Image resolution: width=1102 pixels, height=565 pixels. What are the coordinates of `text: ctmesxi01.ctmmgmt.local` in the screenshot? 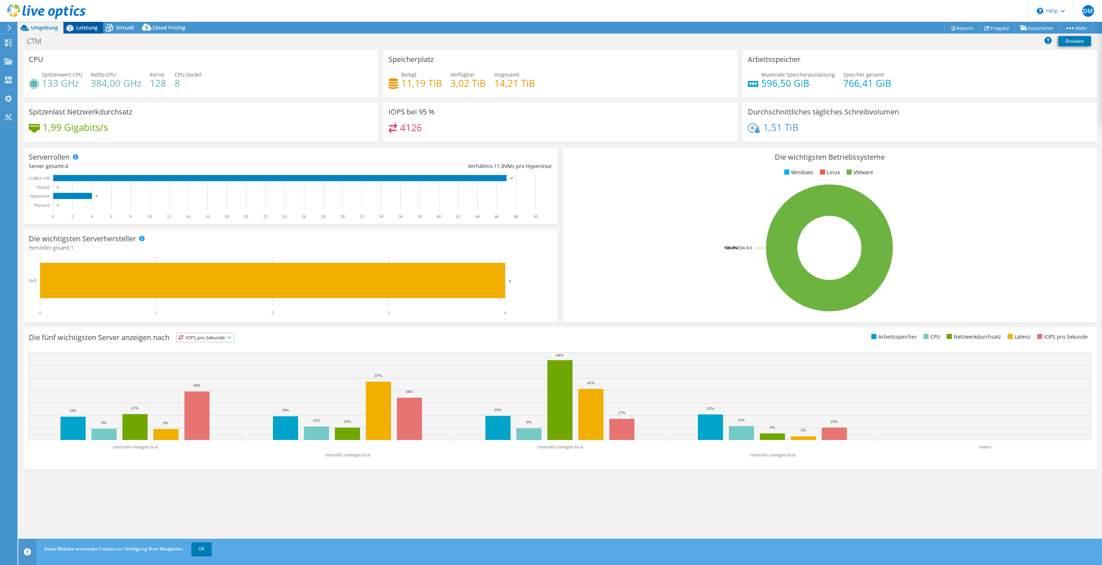 It's located at (772, 455).